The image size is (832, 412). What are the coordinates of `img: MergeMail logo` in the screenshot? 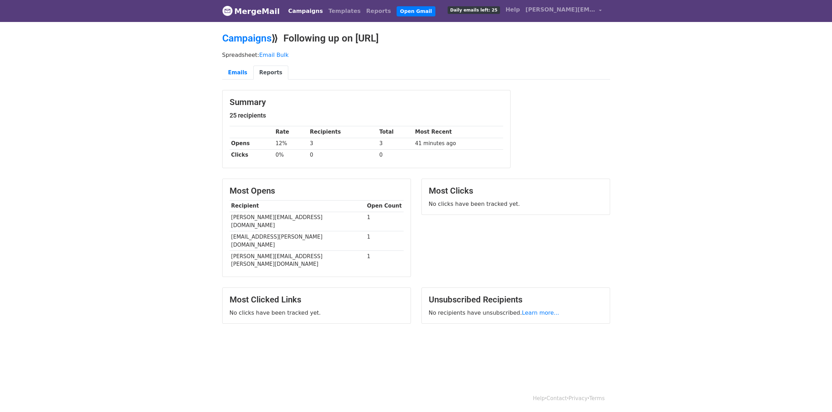 It's located at (227, 11).